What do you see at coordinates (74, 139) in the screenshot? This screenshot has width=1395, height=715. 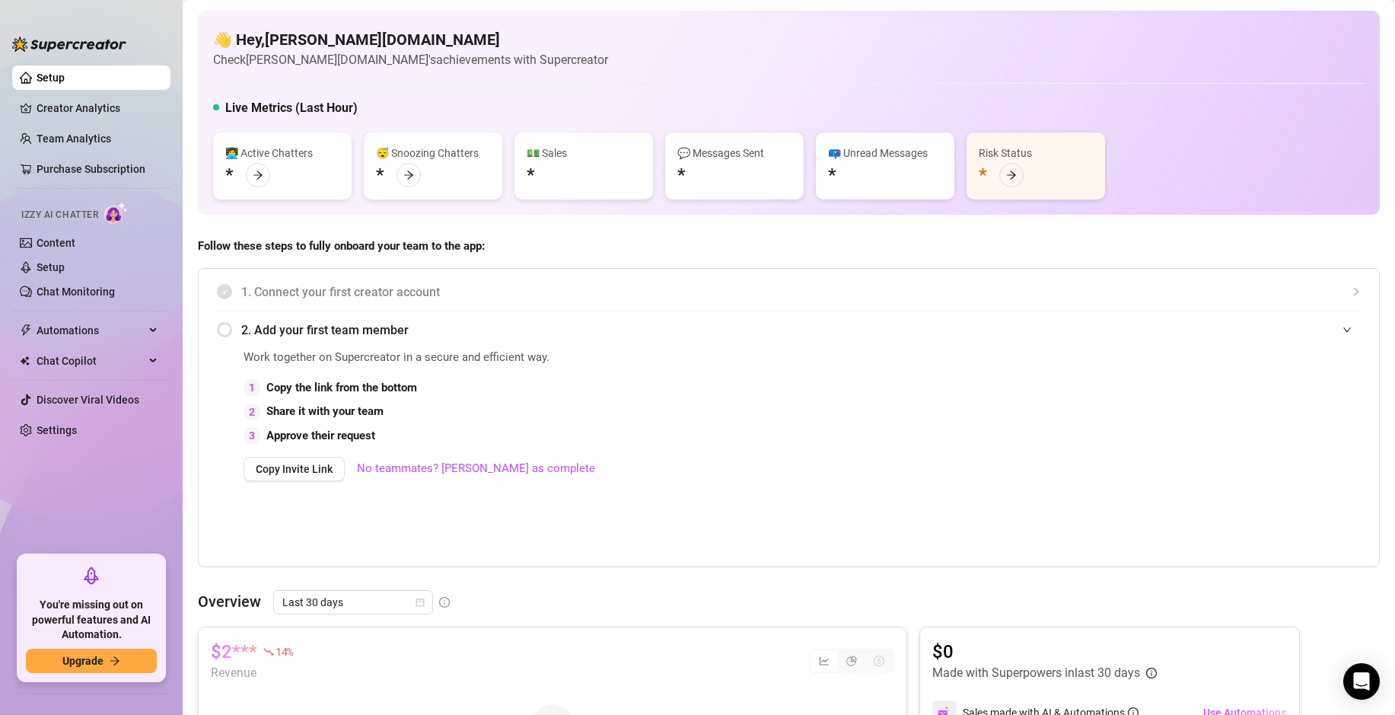 I see `a: Team Analytics` at bounding box center [74, 139].